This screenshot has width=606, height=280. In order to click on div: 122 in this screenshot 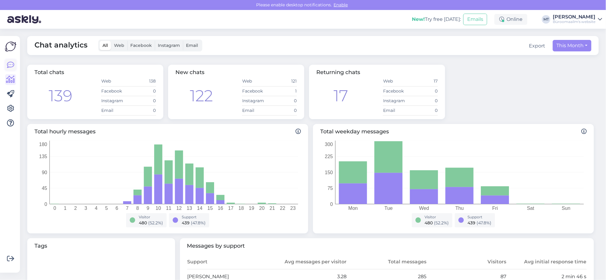, I will do `click(201, 96)`.